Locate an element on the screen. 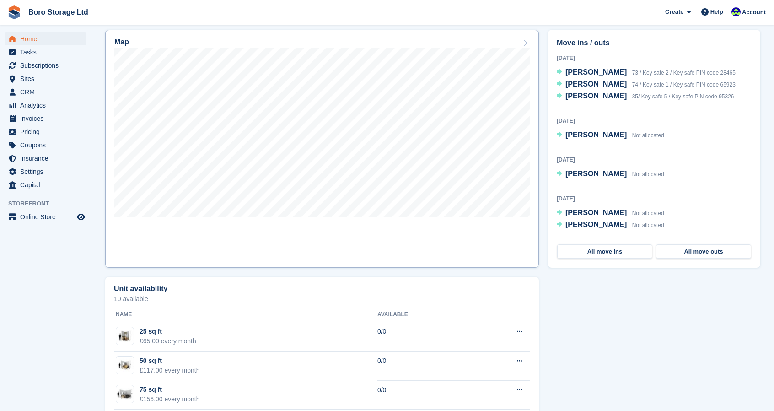  span: Settings is located at coordinates (48, 172).